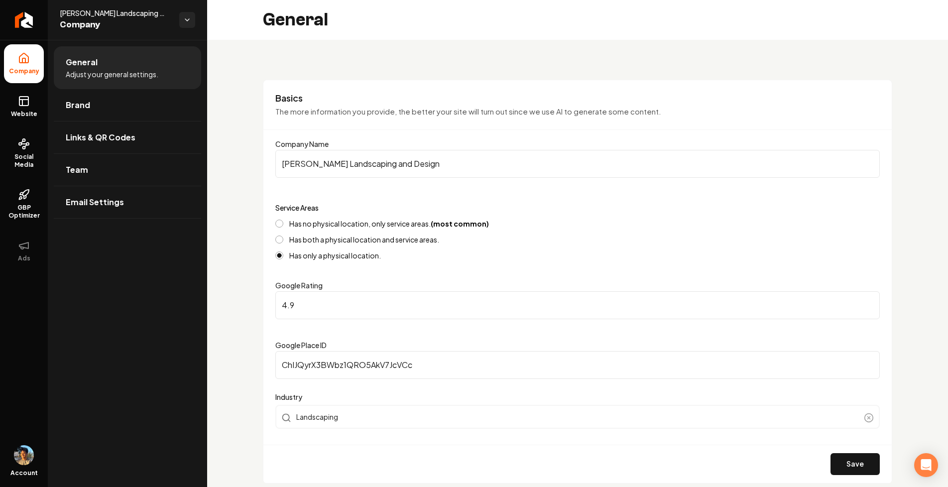 The height and width of the screenshot is (487, 948). What do you see at coordinates (577, 305) in the screenshot?
I see `input: Google Rating` at bounding box center [577, 305].